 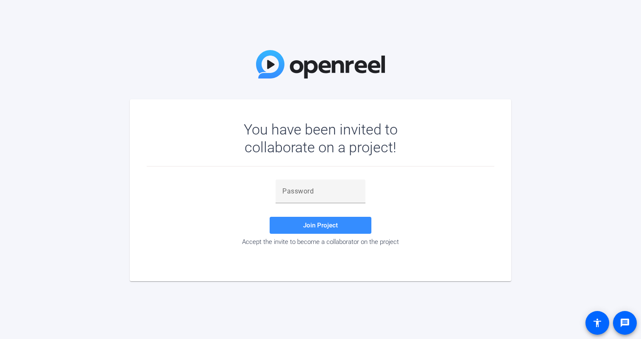 What do you see at coordinates (321, 64) in the screenshot?
I see `img: OpenReel Logo` at bounding box center [321, 64].